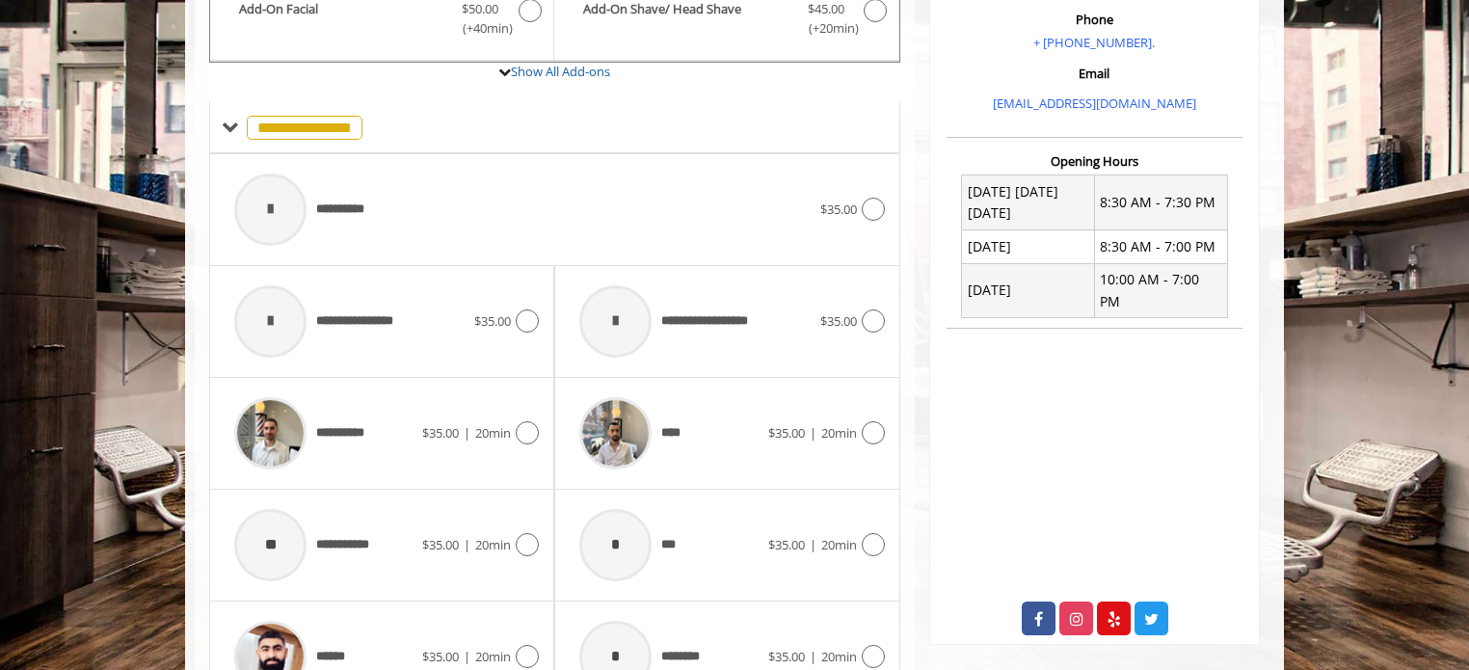 The width and height of the screenshot is (1469, 670). I want to click on h3: Phone, so click(1094, 19).